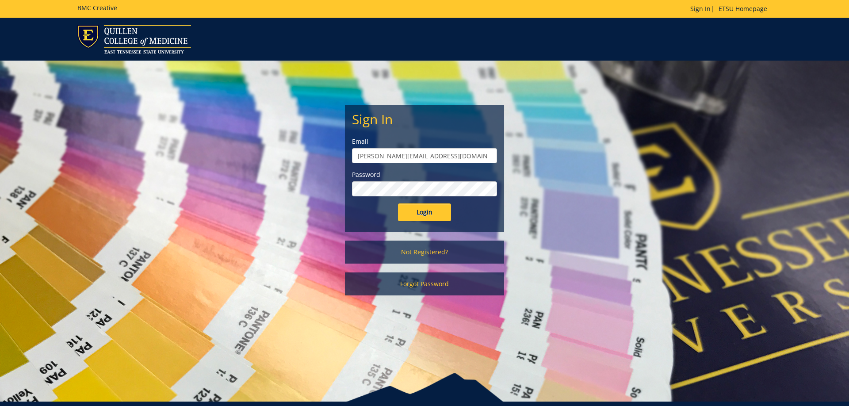 The width and height of the screenshot is (849, 406). I want to click on a: Forgot Password, so click(425, 284).